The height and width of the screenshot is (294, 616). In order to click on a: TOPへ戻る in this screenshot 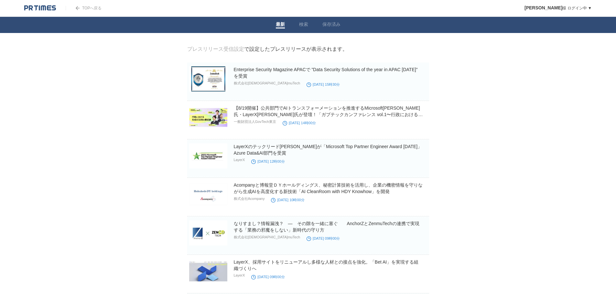, I will do `click(83, 8)`.